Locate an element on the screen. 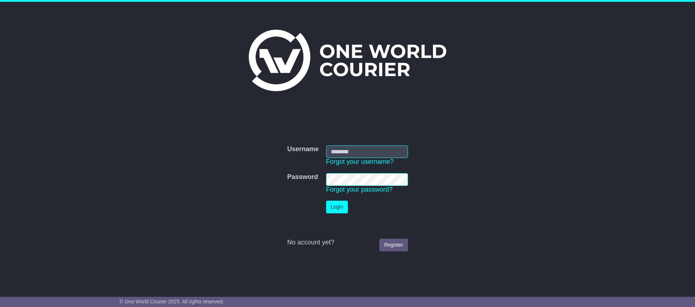 This screenshot has height=307, width=695. button: Login is located at coordinates (337, 207).